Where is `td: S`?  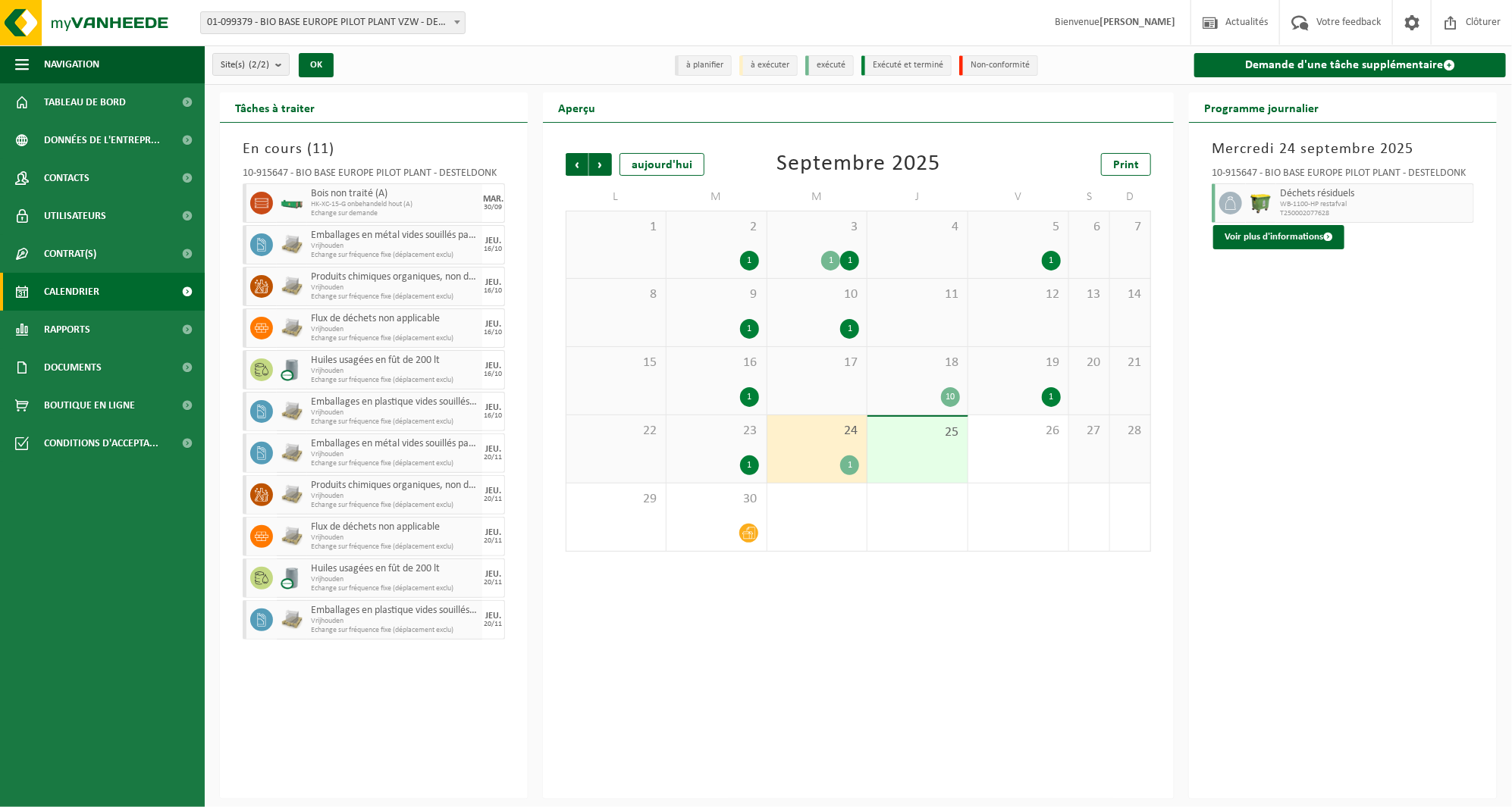 td: S is located at coordinates (1090, 198).